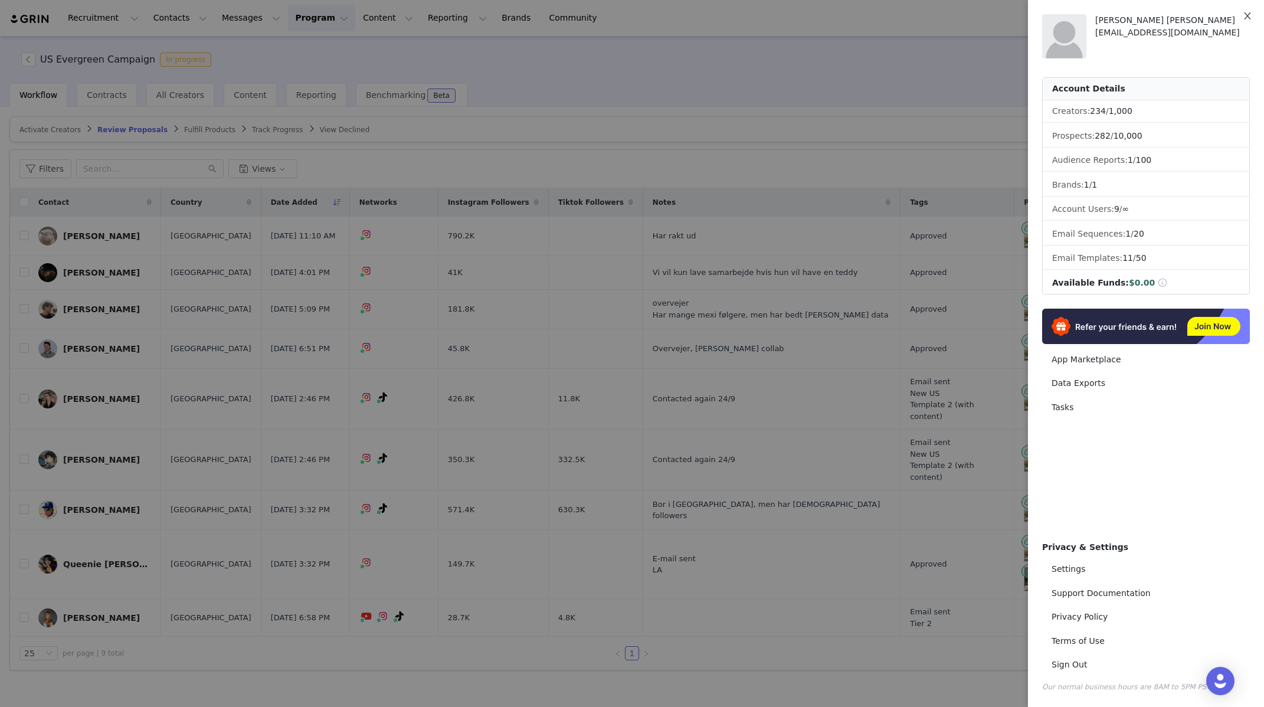 Image resolution: width=1264 pixels, height=707 pixels. I want to click on li: Audience Reports: /, so click(1146, 161).